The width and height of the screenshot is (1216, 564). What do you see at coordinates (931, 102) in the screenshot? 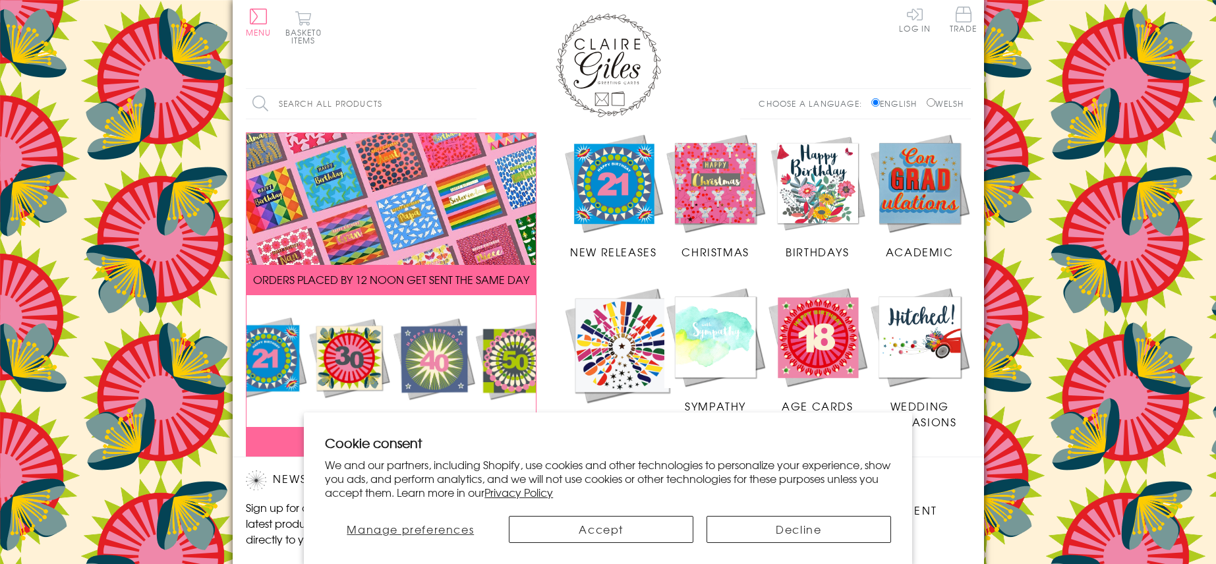
I see `input: Welsh` at bounding box center [931, 102].